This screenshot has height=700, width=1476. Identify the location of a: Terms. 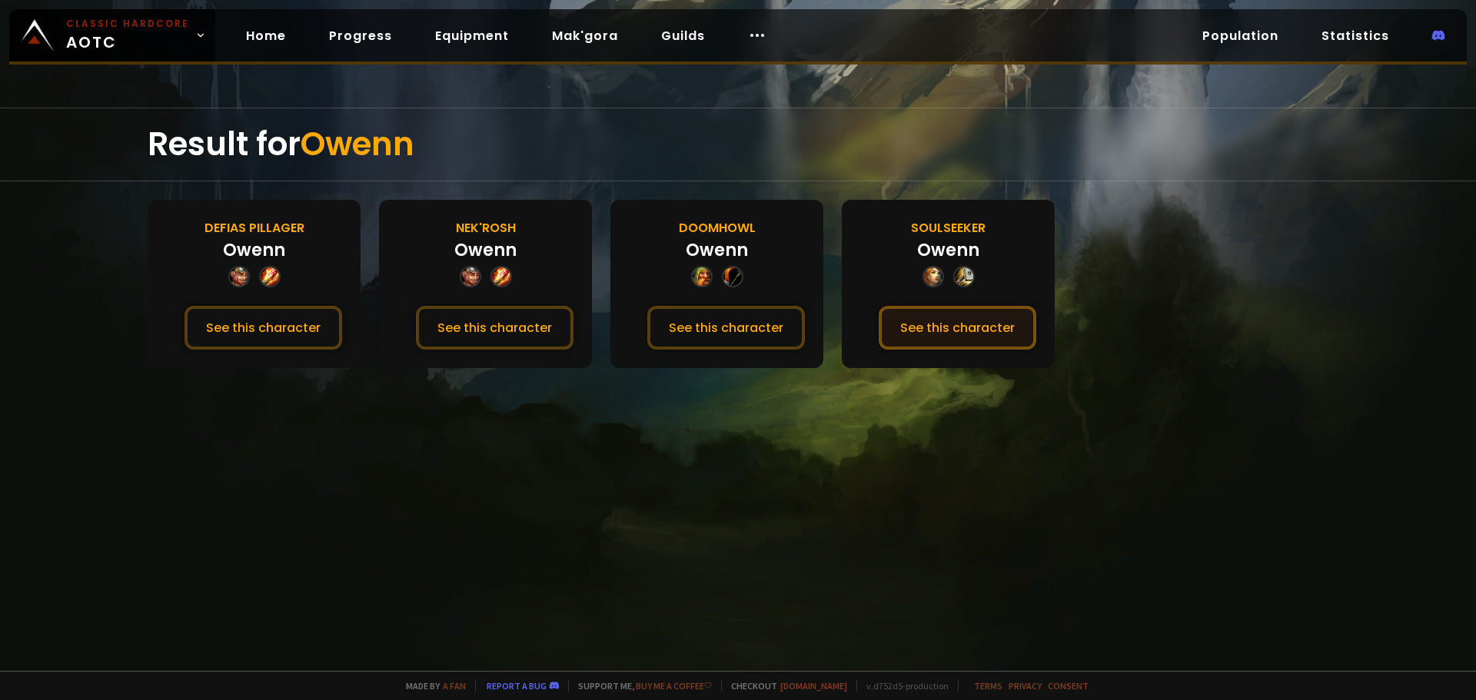
(988, 686).